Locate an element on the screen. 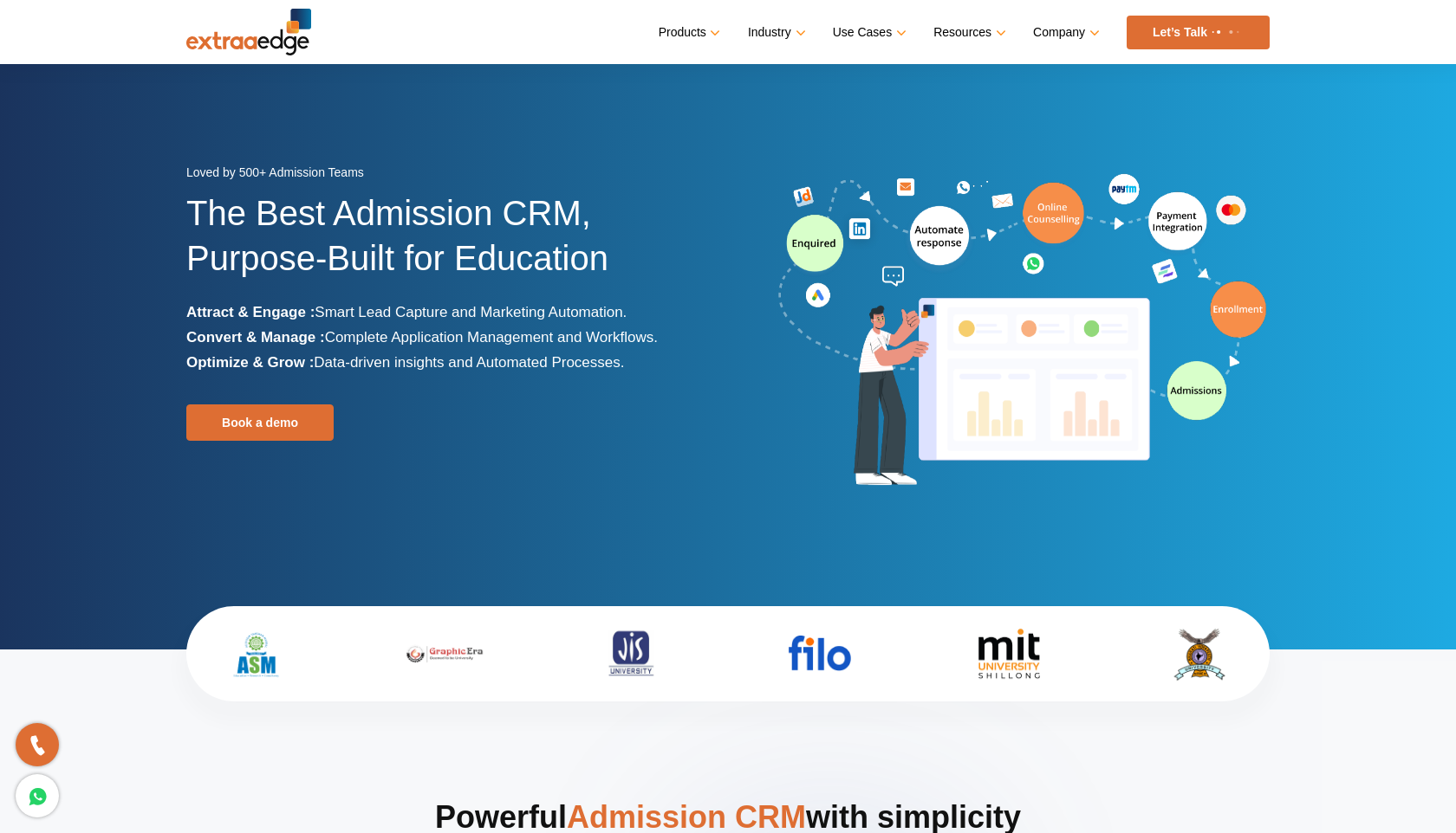 This screenshot has width=1456, height=833. b: Optimize & Grow : is located at coordinates (249, 362).